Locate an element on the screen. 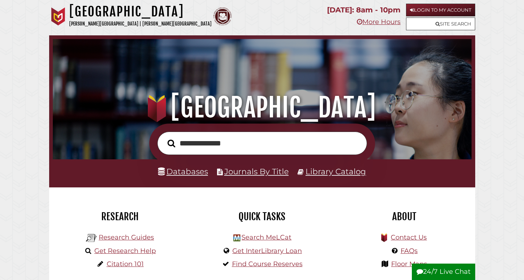 This screenshot has height=280, width=524. a: Research Guides is located at coordinates (126, 237).